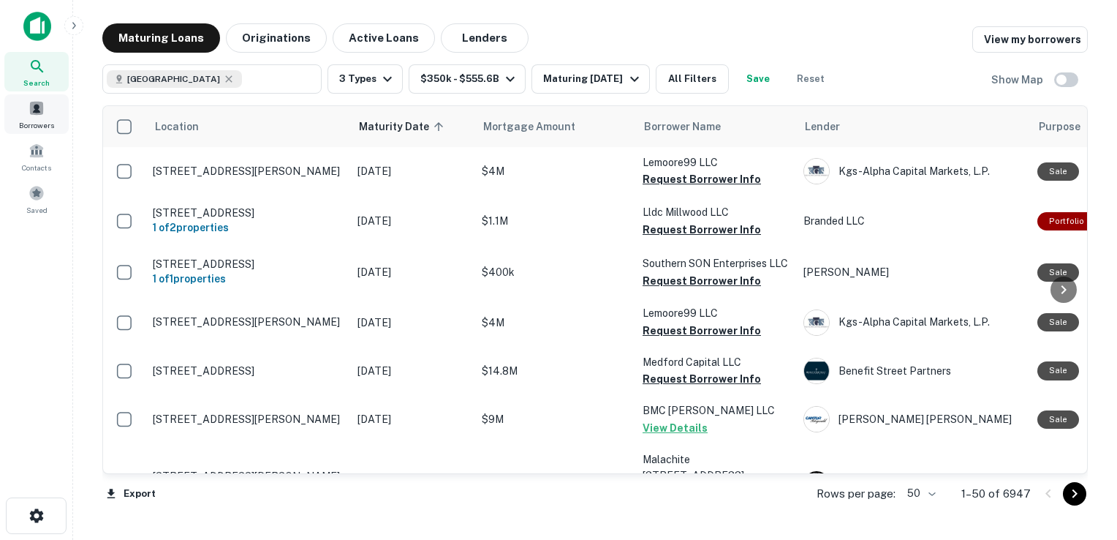  What do you see at coordinates (1060, 127) in the screenshot?
I see `span: Purpose` at bounding box center [1060, 127].